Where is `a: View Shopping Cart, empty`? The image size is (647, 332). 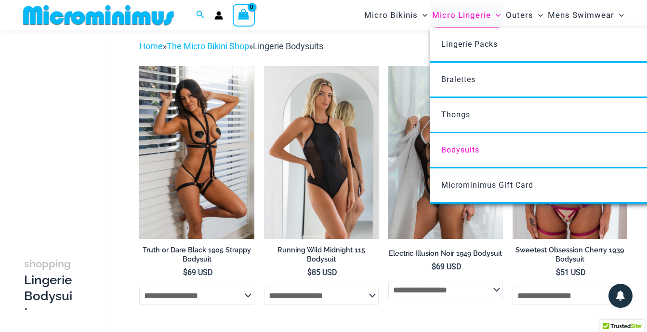
a: View Shopping Cart, empty is located at coordinates (244, 15).